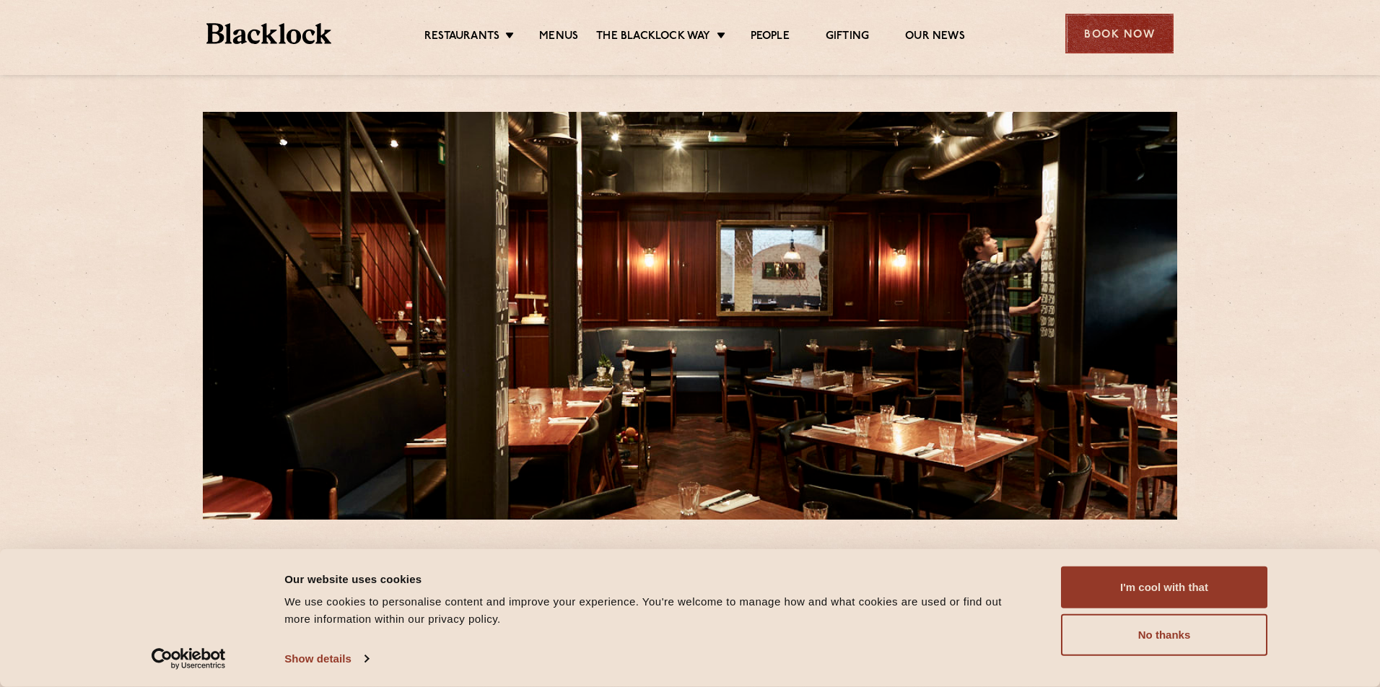  Describe the element at coordinates (326, 659) in the screenshot. I see `a: Show details` at that location.